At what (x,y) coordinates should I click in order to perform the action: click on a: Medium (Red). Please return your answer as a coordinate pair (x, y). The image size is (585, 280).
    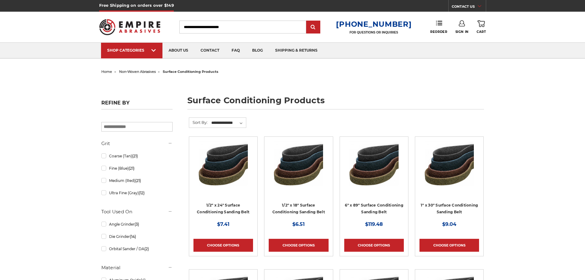
    Looking at the image, I should click on (137, 180).